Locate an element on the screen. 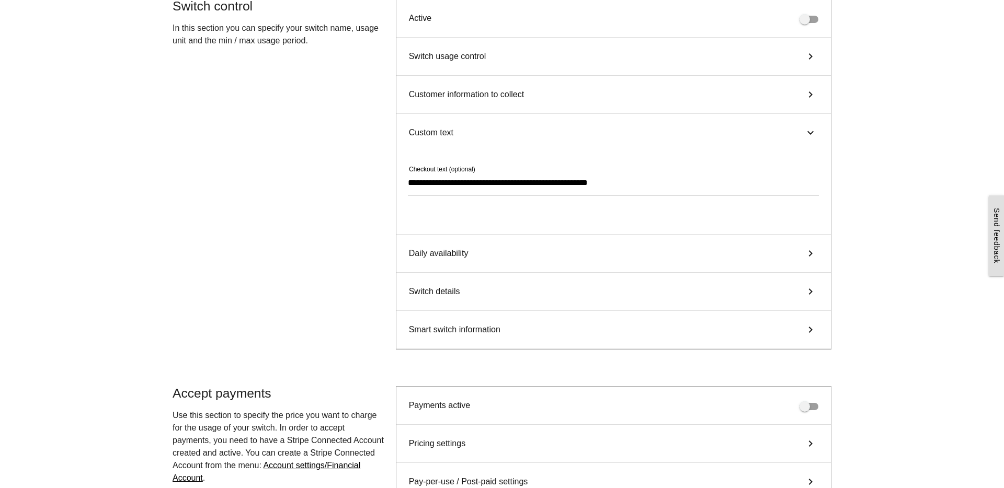  span: Custom text is located at coordinates (431, 133).